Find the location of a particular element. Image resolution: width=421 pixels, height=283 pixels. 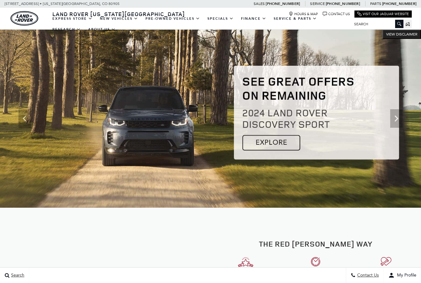

a: Specials is located at coordinates (220, 18).